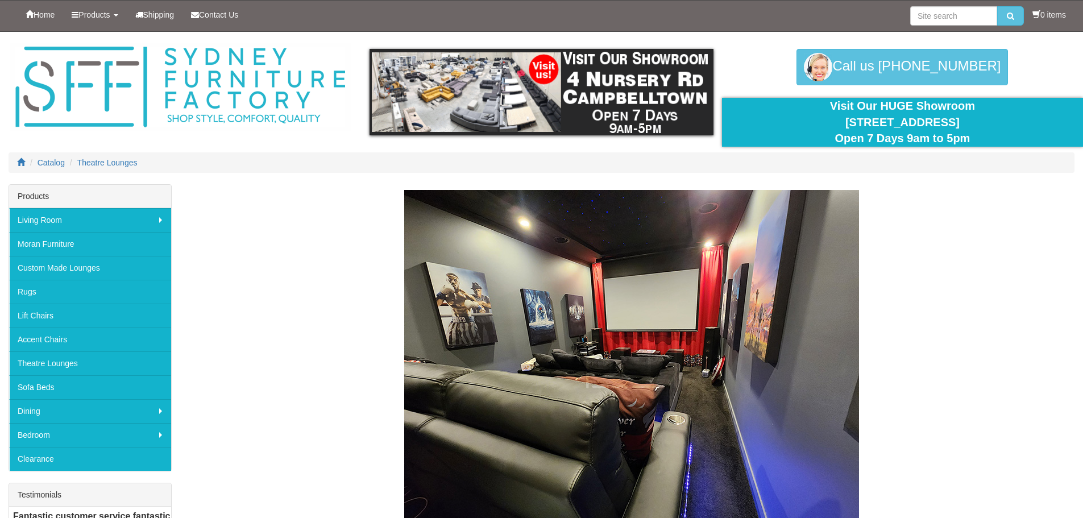 This screenshot has height=518, width=1083. Describe the element at coordinates (90, 411) in the screenshot. I see `a: Dining` at that location.